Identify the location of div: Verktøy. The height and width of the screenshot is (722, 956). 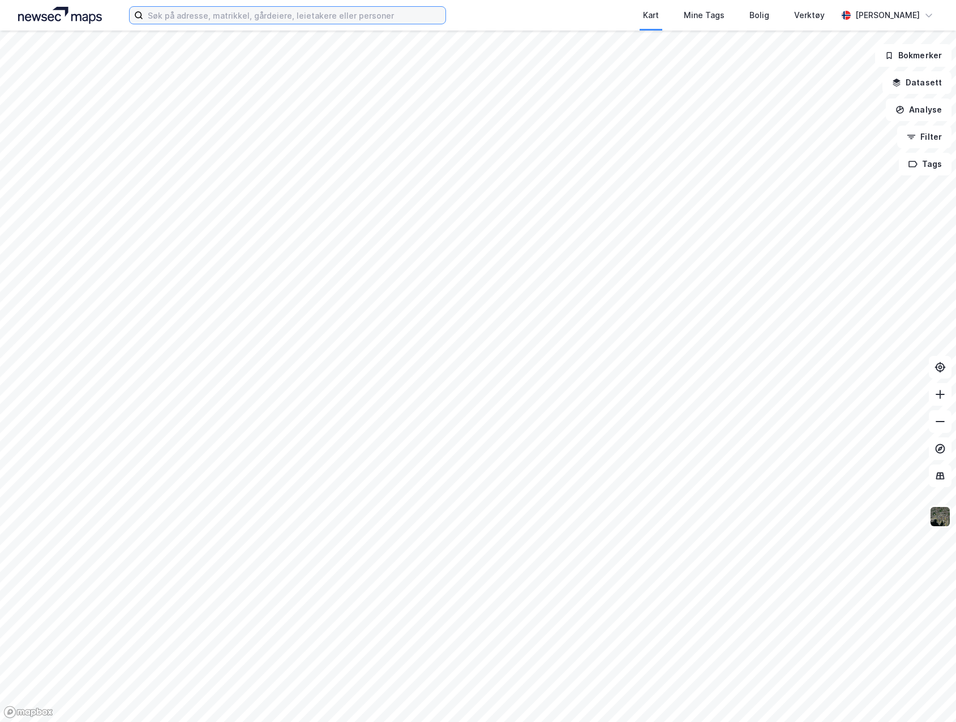
(810, 15).